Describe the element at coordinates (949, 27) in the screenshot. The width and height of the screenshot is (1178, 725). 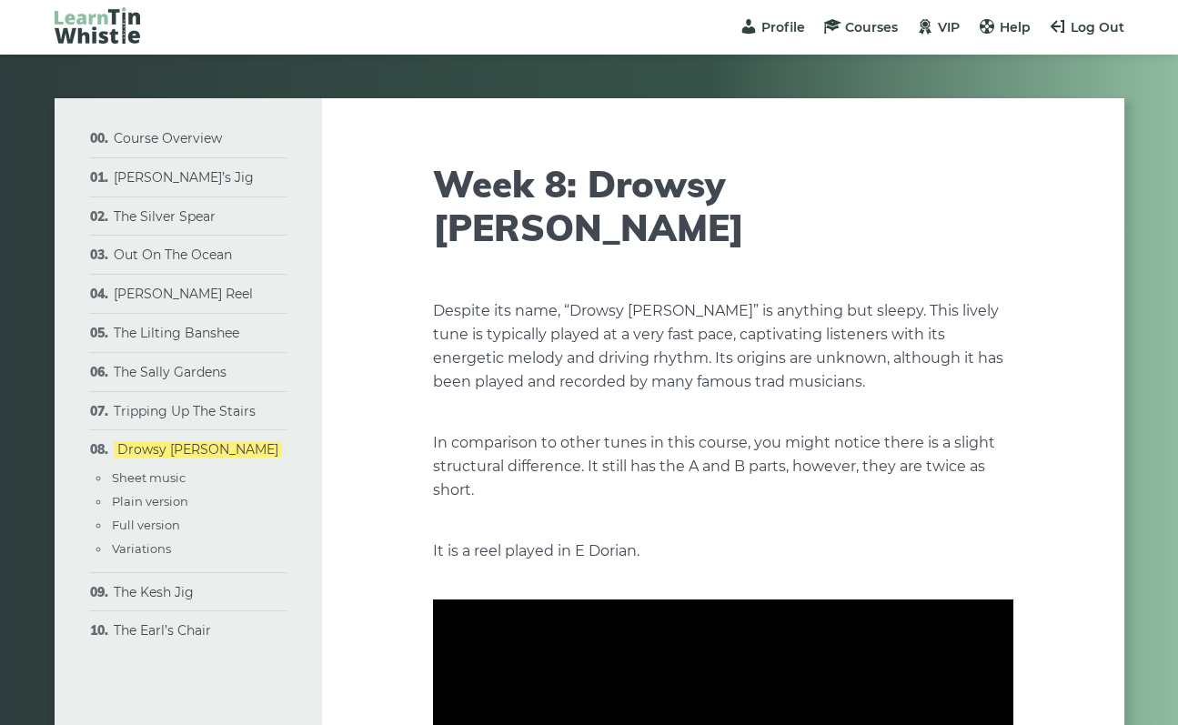
I see `span: VIP` at that location.